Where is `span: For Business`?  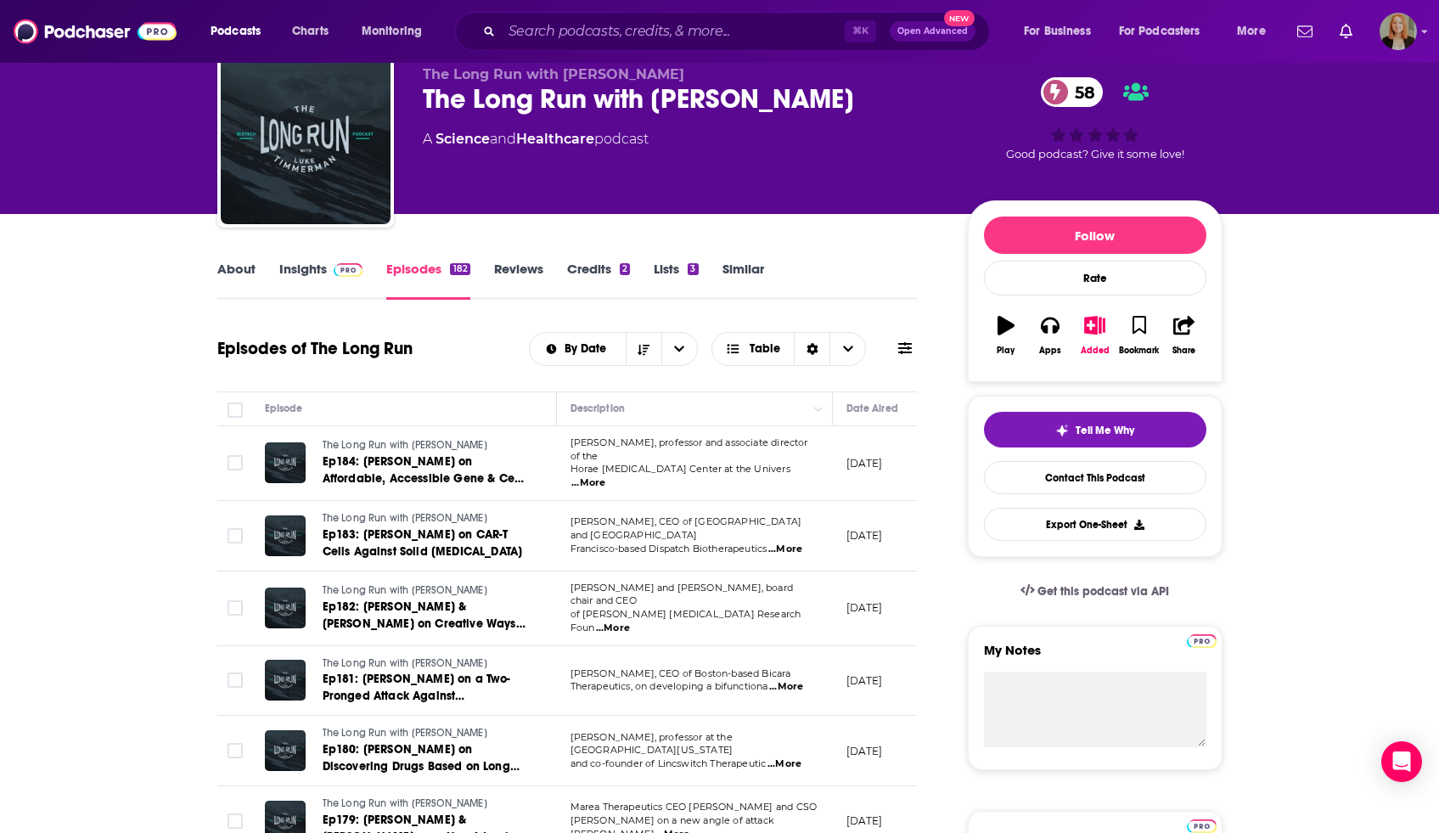
span: For Business is located at coordinates (1057, 31).